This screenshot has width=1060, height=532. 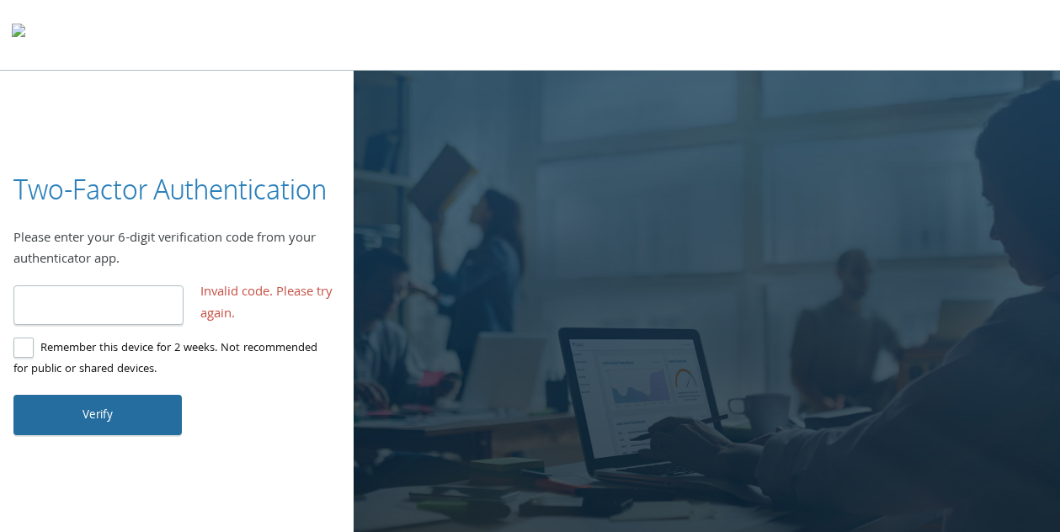 I want to click on div: Please enter your 6-digit verification code from your authenticator app., so click(x=177, y=250).